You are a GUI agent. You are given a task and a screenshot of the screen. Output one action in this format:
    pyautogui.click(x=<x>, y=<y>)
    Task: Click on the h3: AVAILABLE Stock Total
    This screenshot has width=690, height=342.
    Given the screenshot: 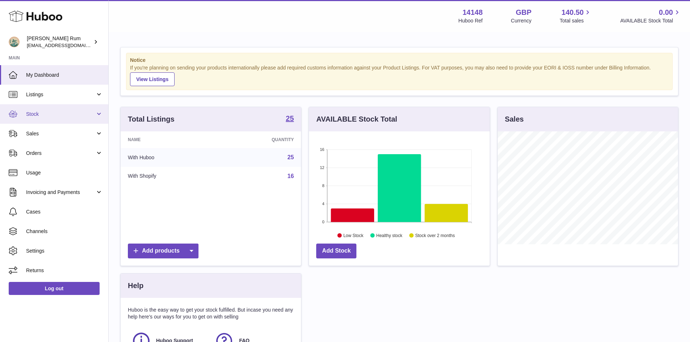 What is the action you would take?
    pyautogui.click(x=356, y=119)
    